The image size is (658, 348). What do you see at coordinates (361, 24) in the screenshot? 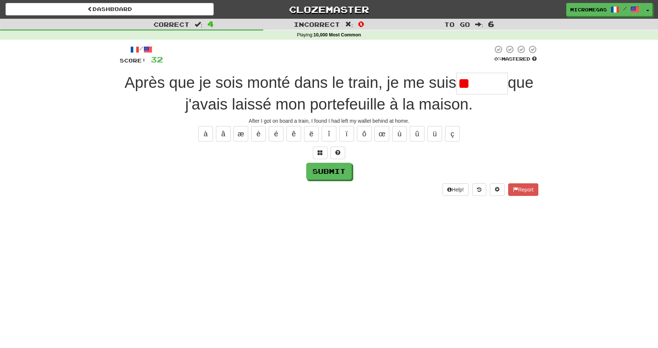
I see `span: 0` at bounding box center [361, 24].